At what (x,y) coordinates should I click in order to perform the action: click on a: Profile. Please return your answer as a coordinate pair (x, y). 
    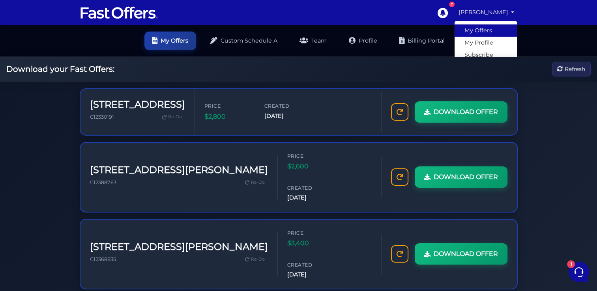
    Looking at the image, I should click on (363, 41).